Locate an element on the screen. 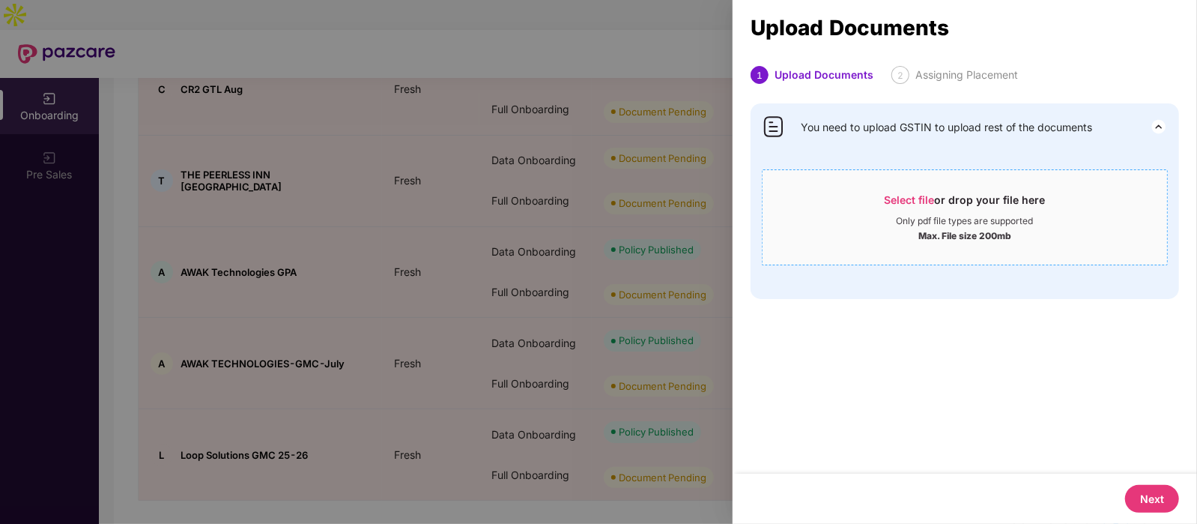 The image size is (1197, 524). span: Select file is located at coordinates (910, 199).